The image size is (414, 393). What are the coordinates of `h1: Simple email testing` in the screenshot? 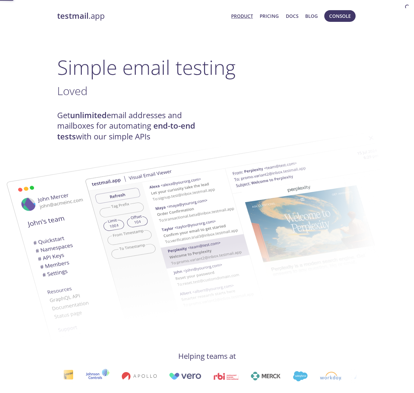 It's located at (207, 67).